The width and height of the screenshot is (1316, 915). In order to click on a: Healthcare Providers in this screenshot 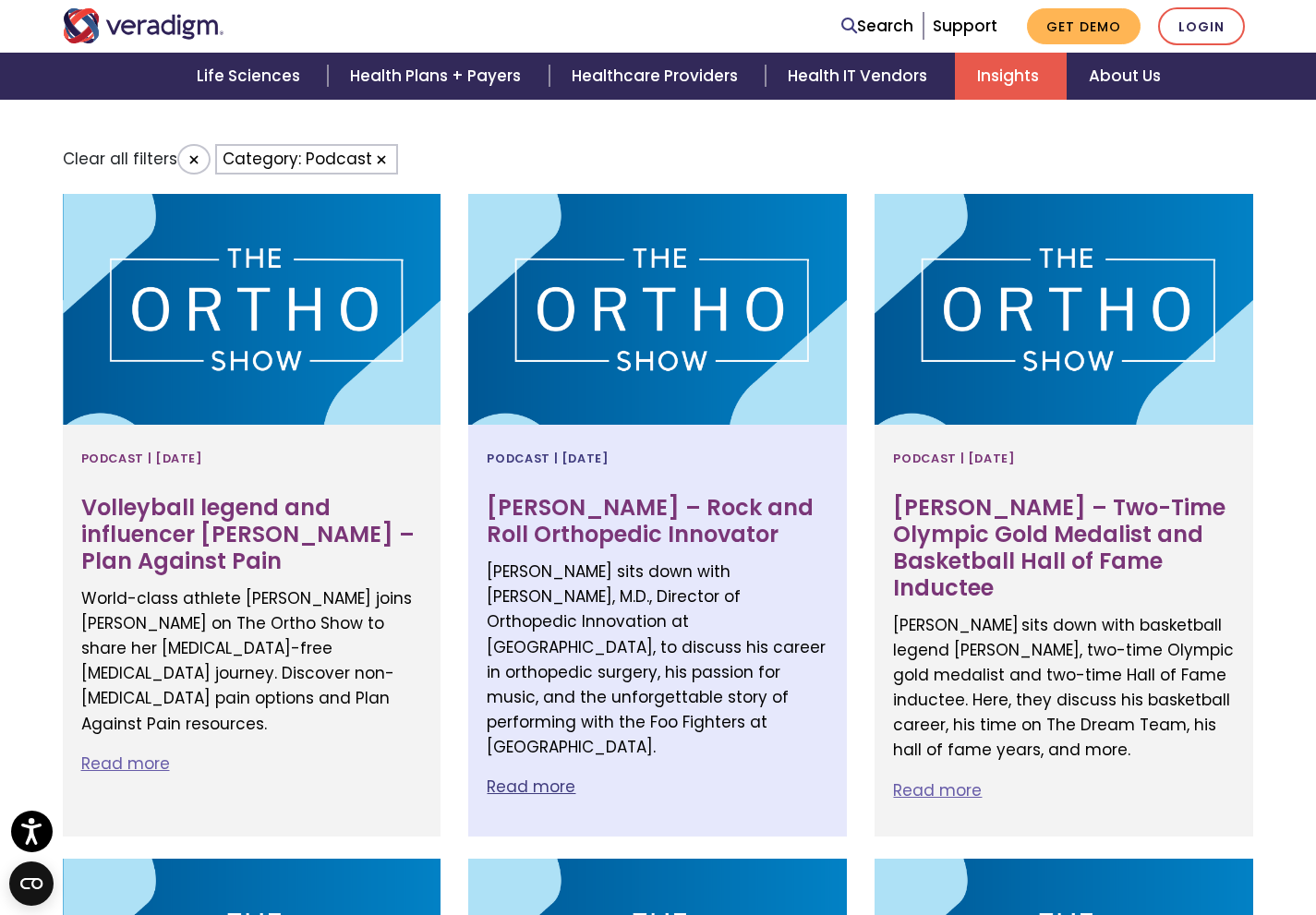, I will do `click(657, 76)`.